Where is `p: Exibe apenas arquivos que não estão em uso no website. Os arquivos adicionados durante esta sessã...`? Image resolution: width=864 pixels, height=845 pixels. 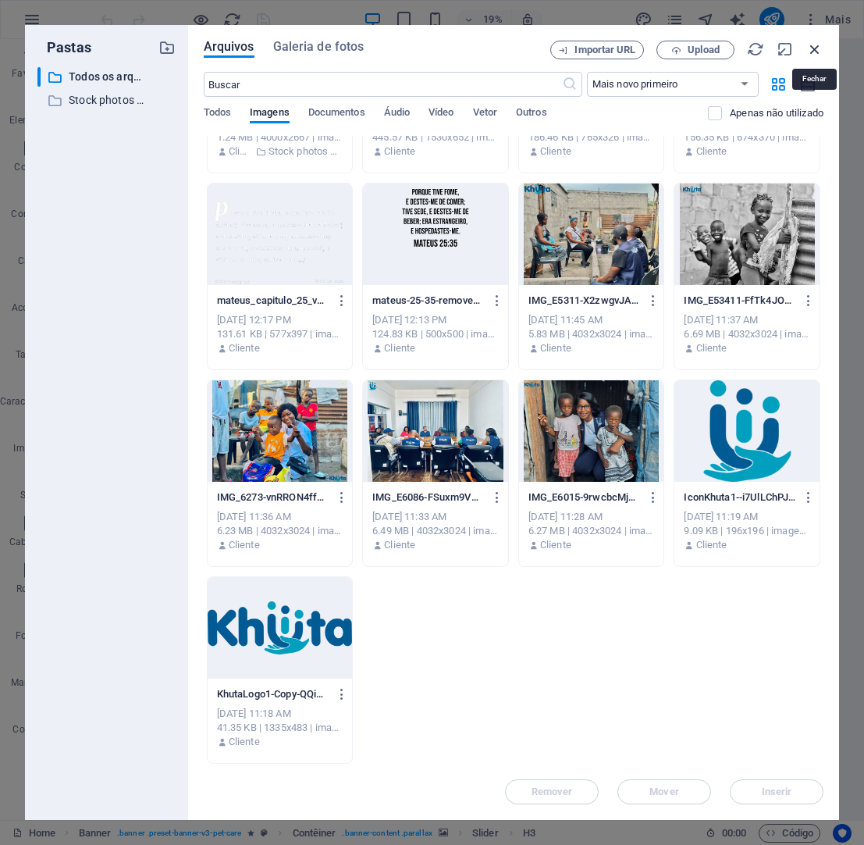
p: Exibe apenas arquivos que não estão em uso no website. Os arquivos adicionados durante esta sessã... is located at coordinates (777, 113).